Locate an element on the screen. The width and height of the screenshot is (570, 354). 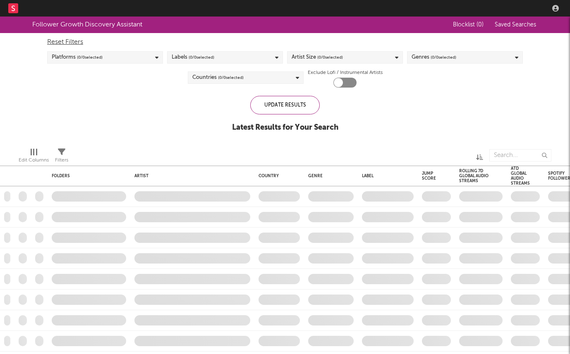
div: Follower Growth Discovery Assistant is located at coordinates (87, 25).